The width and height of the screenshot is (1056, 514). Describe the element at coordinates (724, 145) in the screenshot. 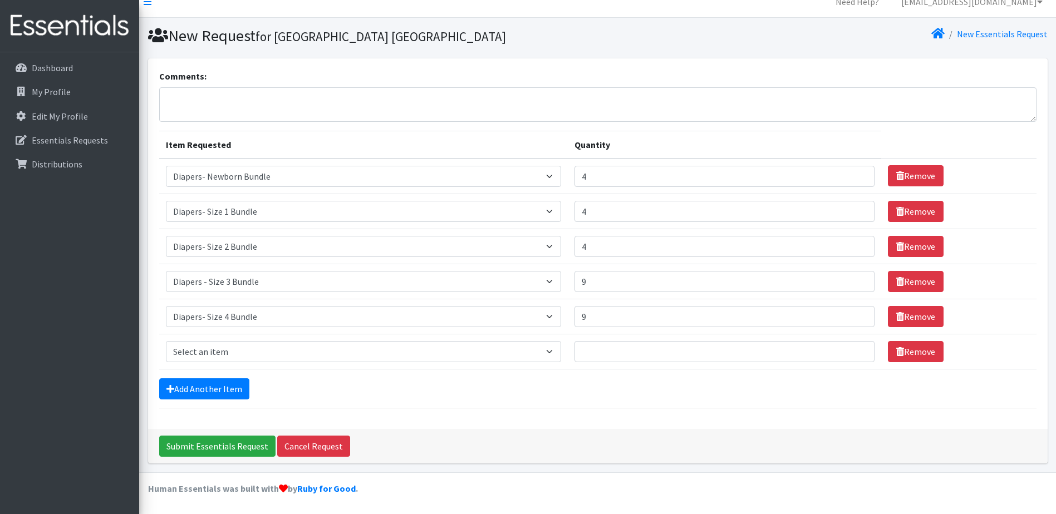

I see `th: Quantity` at that location.